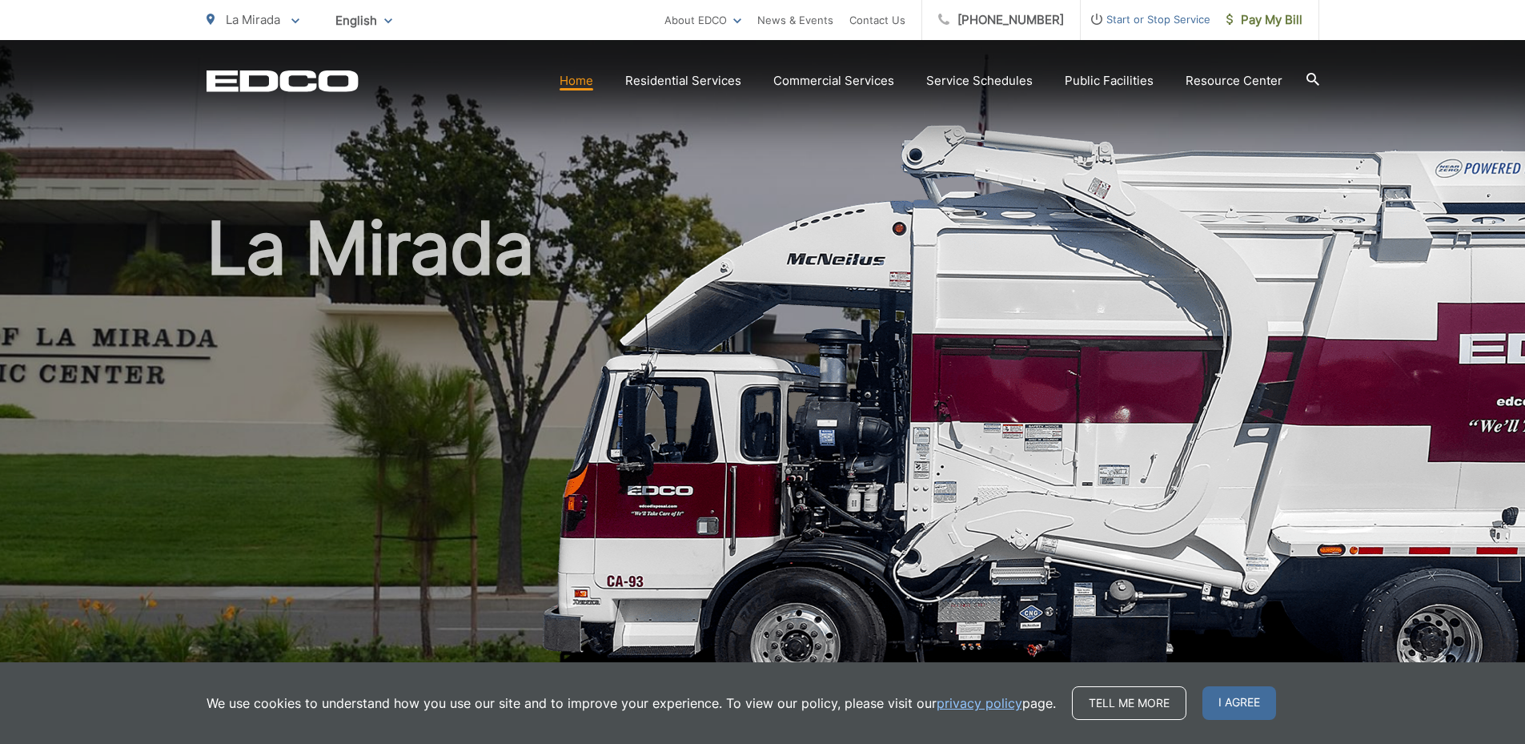 This screenshot has height=744, width=1525. Describe the element at coordinates (576, 81) in the screenshot. I see `a: Home` at that location.